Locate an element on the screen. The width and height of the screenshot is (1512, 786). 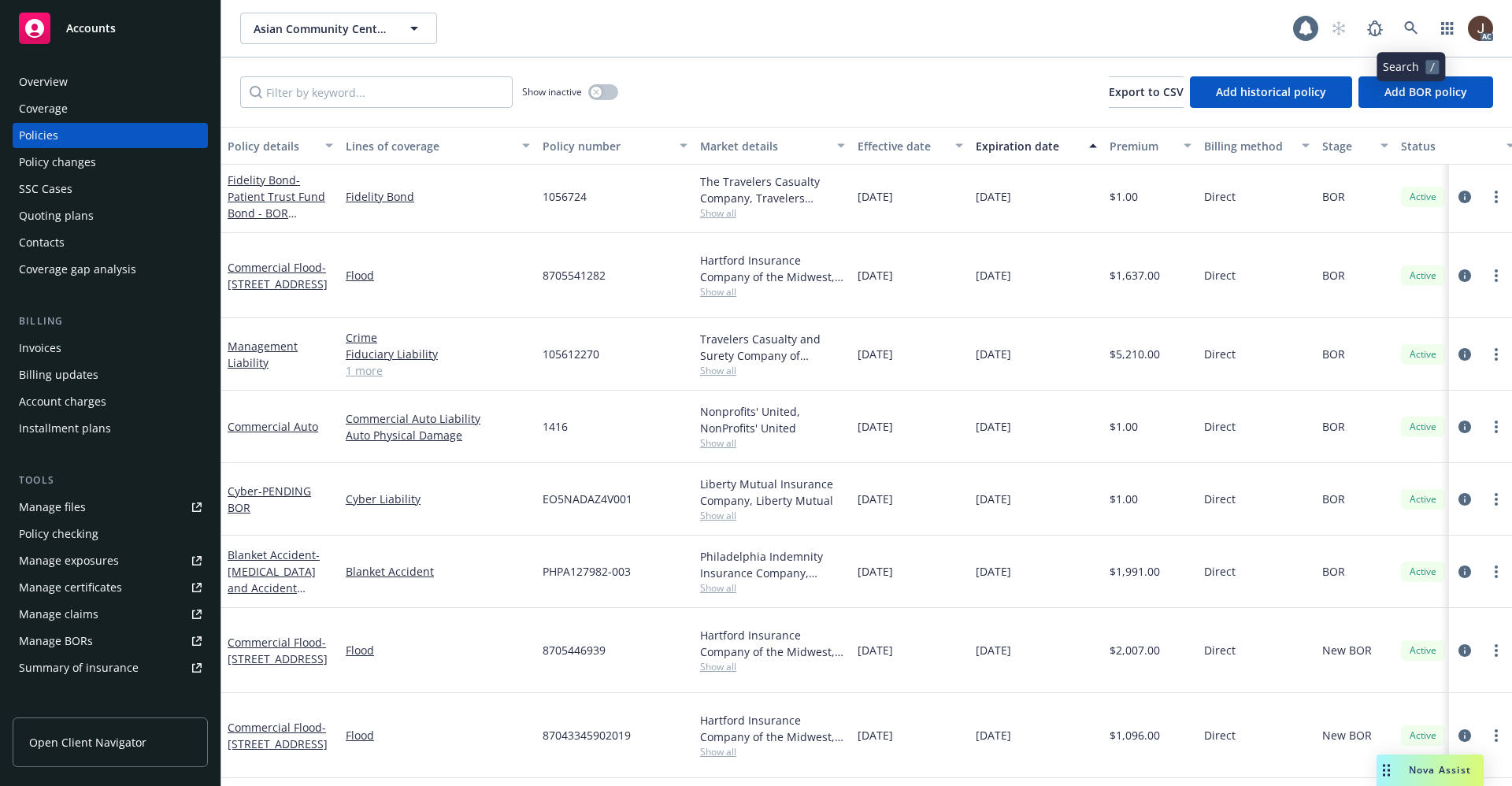
span: New BOR is located at coordinates (1347, 650).